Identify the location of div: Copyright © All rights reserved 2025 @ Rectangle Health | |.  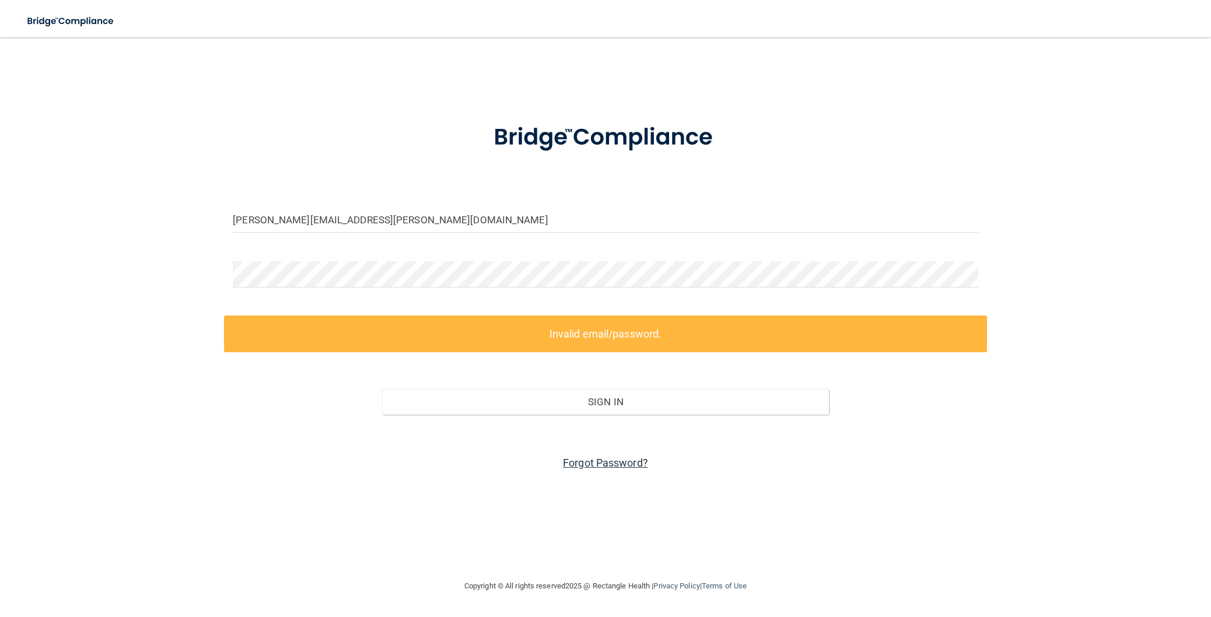
(606, 586).